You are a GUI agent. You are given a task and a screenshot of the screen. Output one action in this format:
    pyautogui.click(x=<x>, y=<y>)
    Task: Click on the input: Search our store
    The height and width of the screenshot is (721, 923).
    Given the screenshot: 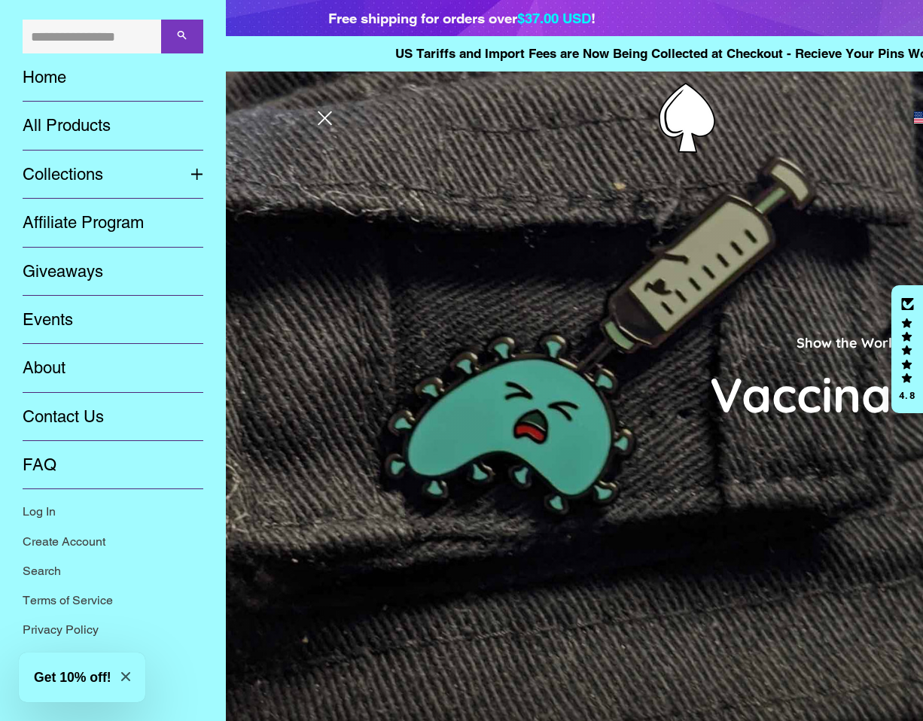 What is the action you would take?
    pyautogui.click(x=92, y=36)
    